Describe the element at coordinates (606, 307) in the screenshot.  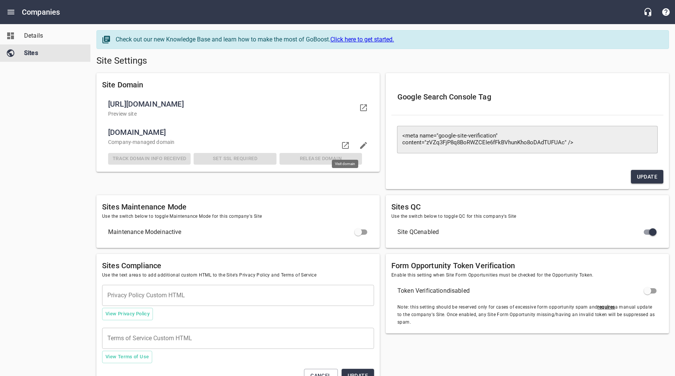
I see `u: requires` at that location.